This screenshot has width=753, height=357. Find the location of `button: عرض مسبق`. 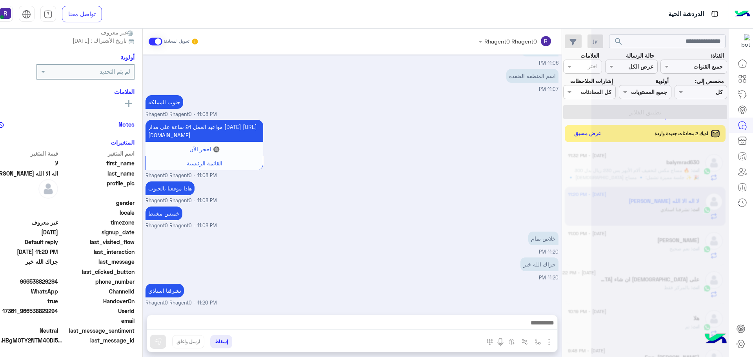

button: عرض مسبق is located at coordinates (587, 133).